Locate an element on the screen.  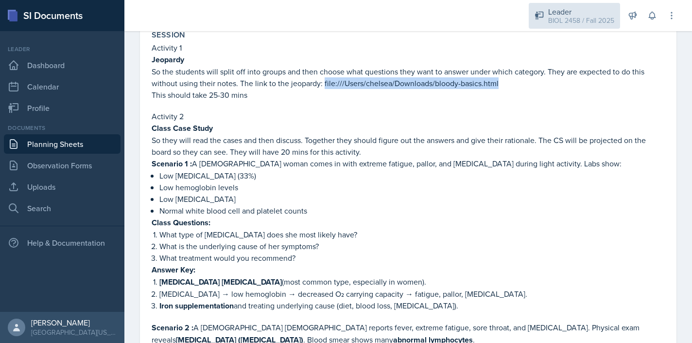
p: Low hemoglobin levels is located at coordinates (412, 187).